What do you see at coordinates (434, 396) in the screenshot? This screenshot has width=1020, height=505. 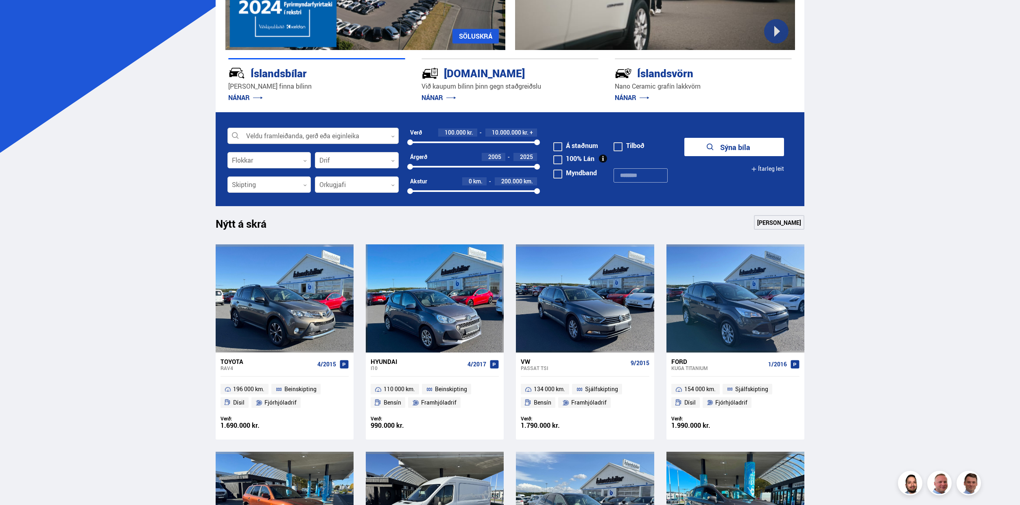 I see `a: Hyundai i10 4/2017 110 000 km. Beinskipting Bensín Framhjóladrif Verð: 990.000 kr.` at bounding box center [434, 396].